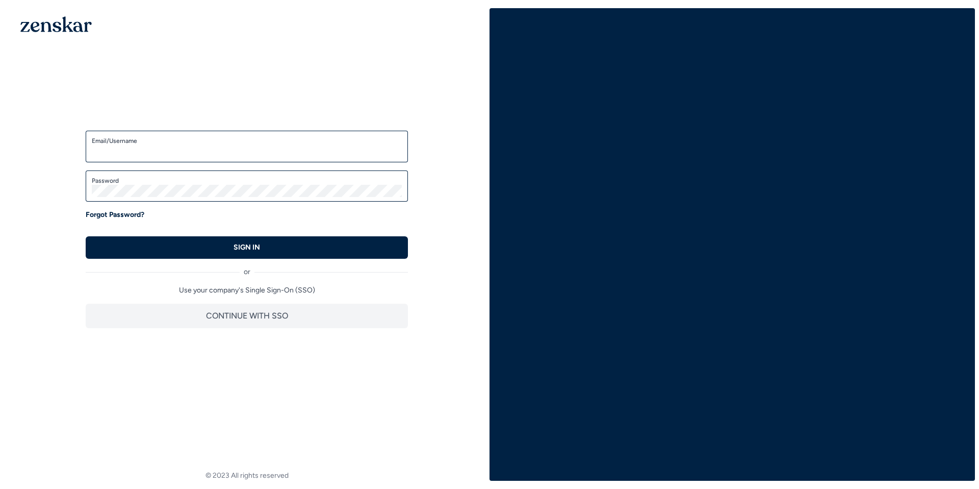 This screenshot has width=979, height=489. I want to click on div: or, so click(247, 268).